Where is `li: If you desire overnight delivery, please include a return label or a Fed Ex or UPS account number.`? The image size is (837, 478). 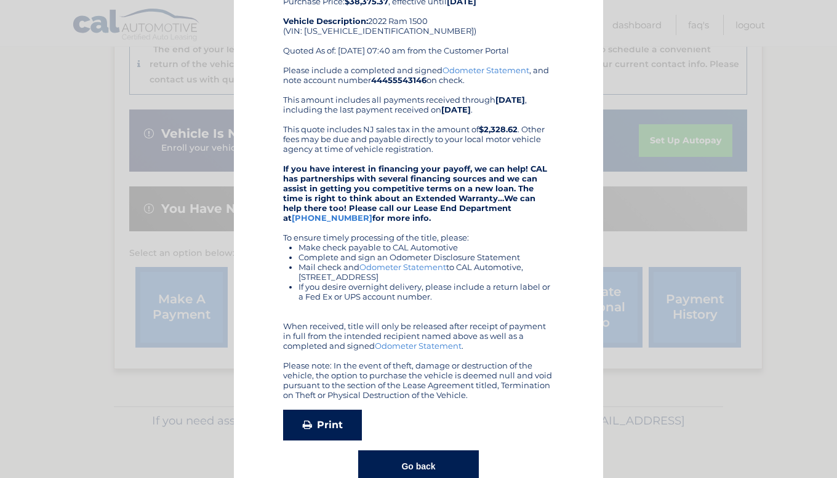
li: If you desire overnight delivery, please include a return label or a Fed Ex or UPS account number. is located at coordinates (426, 292).